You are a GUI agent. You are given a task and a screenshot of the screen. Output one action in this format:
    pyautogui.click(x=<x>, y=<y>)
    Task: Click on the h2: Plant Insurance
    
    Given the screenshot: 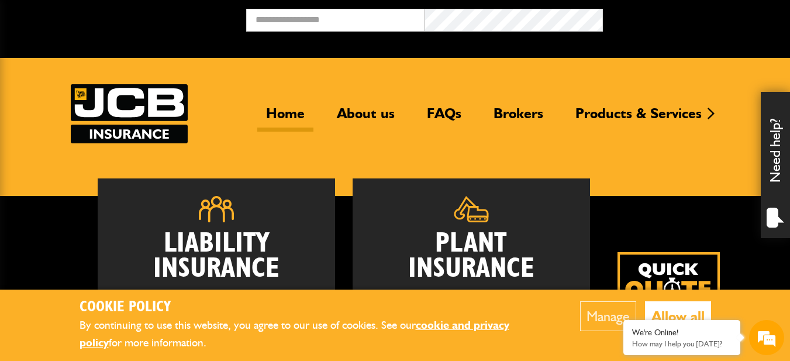 What is the action you would take?
    pyautogui.click(x=472, y=256)
    